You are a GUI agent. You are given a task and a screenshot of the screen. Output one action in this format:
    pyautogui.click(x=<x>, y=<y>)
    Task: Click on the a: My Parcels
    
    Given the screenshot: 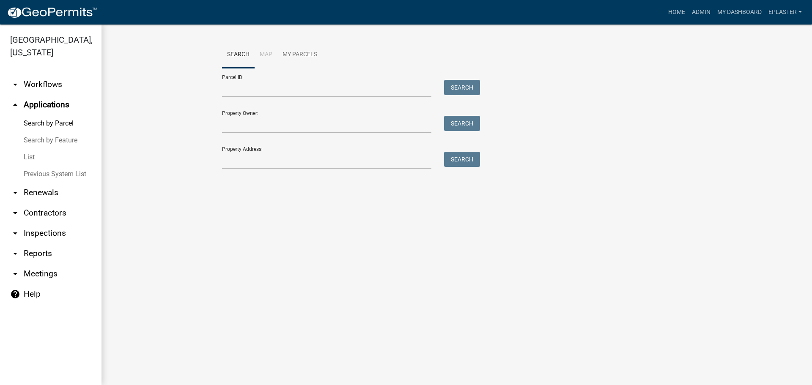 What is the action you would take?
    pyautogui.click(x=300, y=55)
    